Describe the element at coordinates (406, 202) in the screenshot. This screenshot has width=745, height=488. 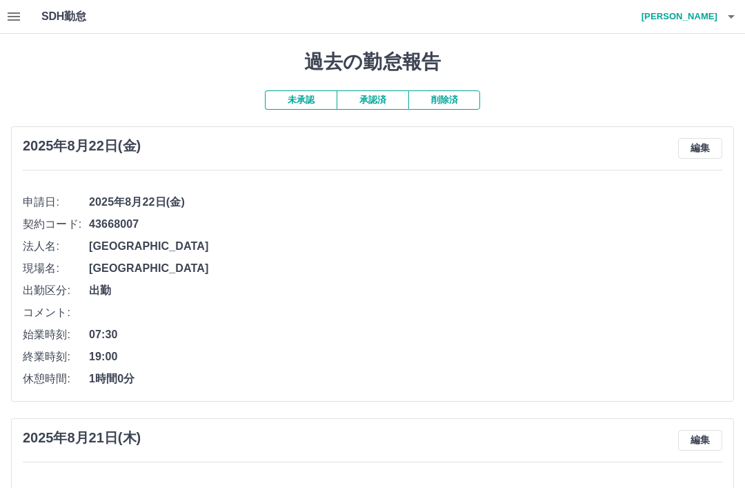
I see `span: 2025年8月22日(金)` at that location.